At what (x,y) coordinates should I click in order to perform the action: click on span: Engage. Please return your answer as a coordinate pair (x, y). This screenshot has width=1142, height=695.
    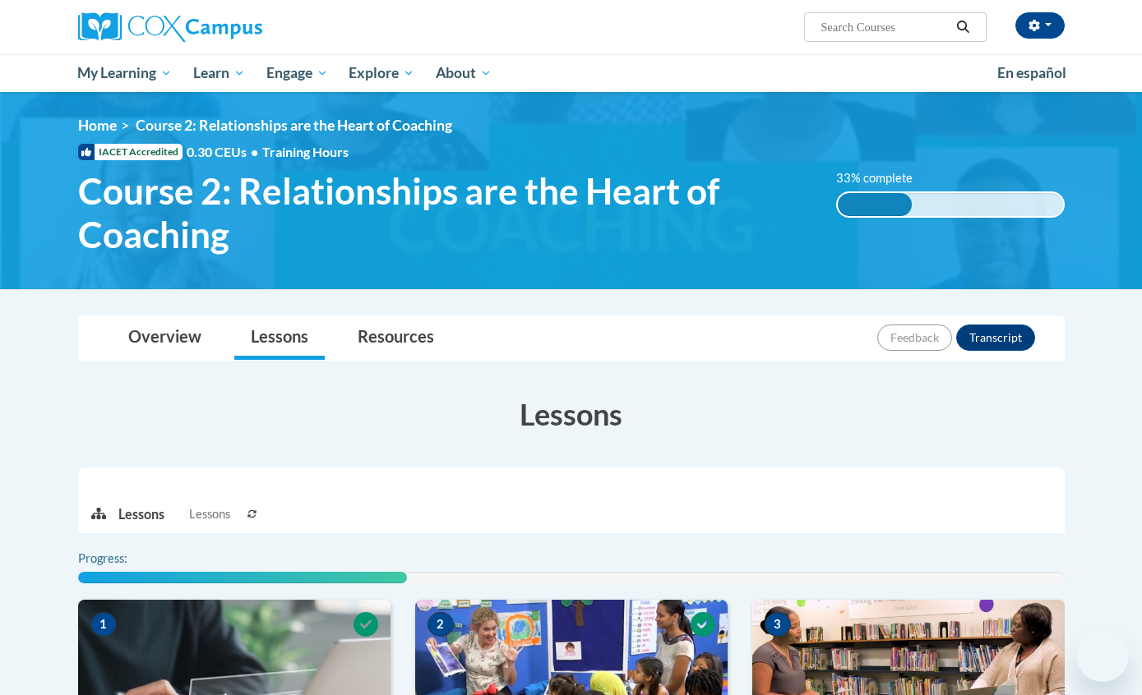
    Looking at the image, I should click on (297, 73).